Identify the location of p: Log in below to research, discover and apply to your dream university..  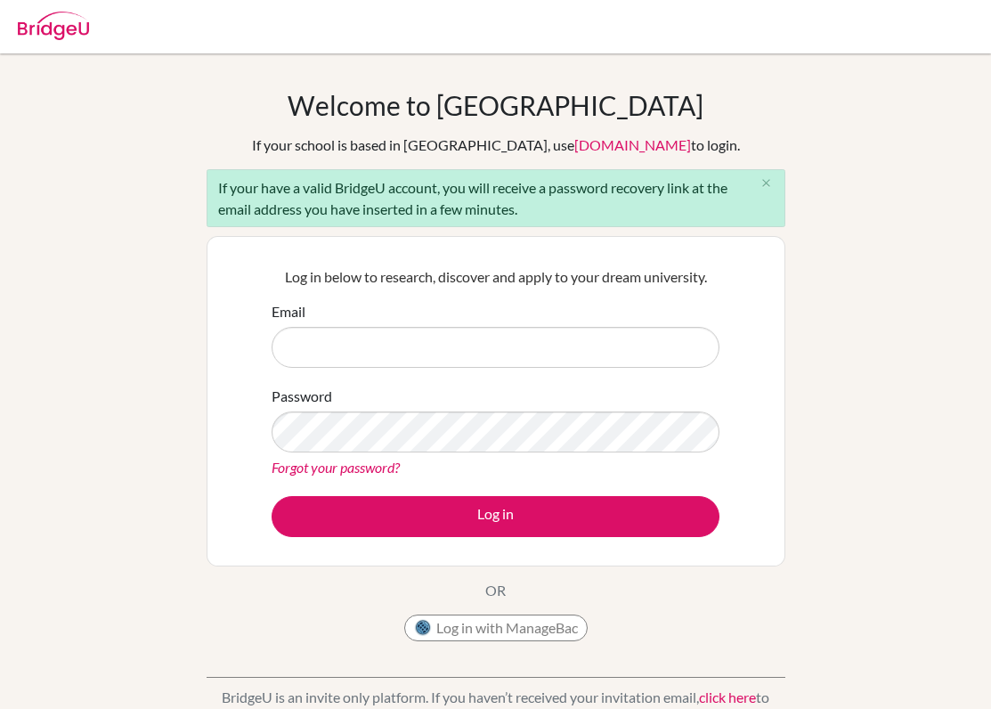
(495, 277).